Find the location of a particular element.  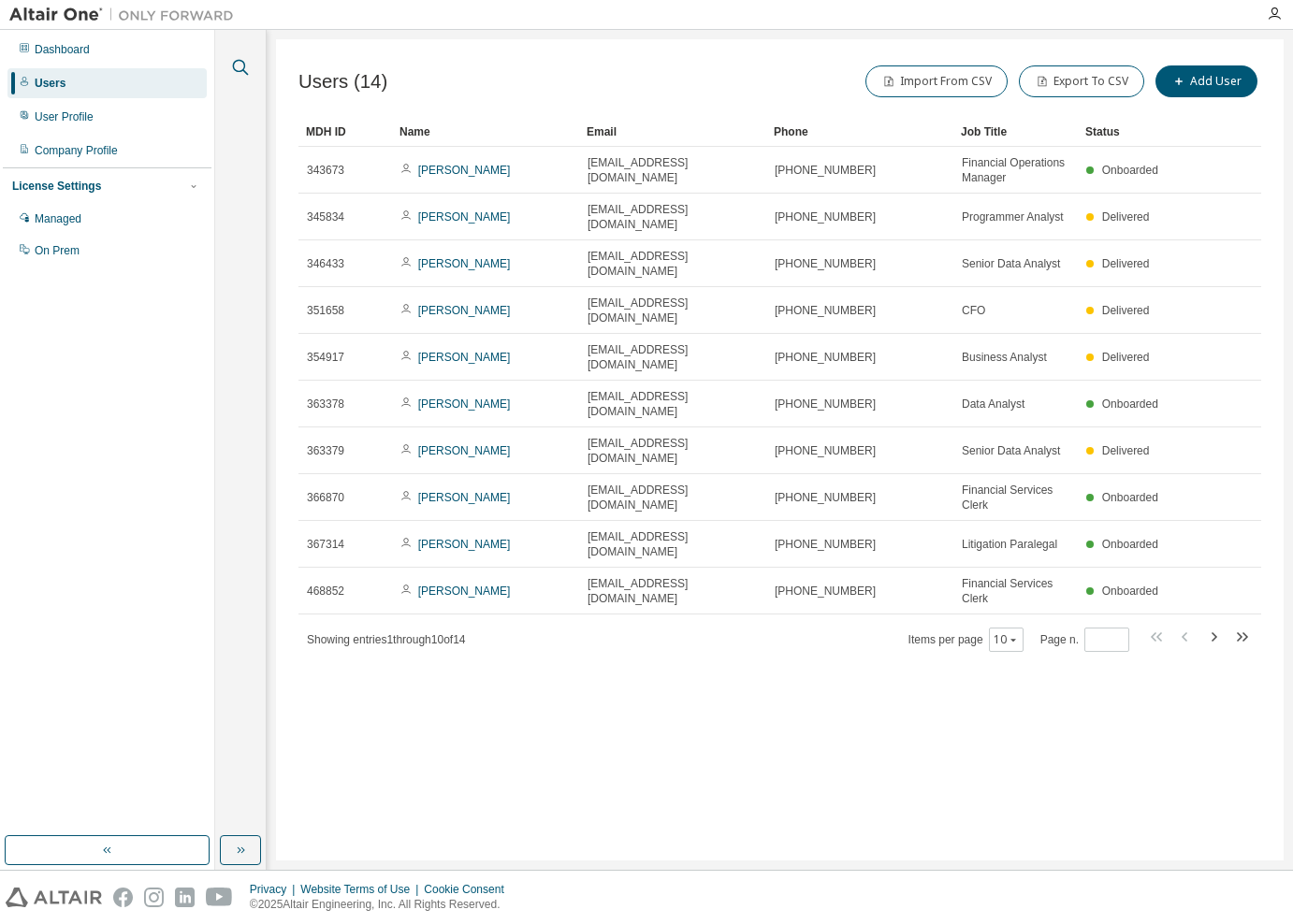

div: Job Title is located at coordinates (1015, 132).